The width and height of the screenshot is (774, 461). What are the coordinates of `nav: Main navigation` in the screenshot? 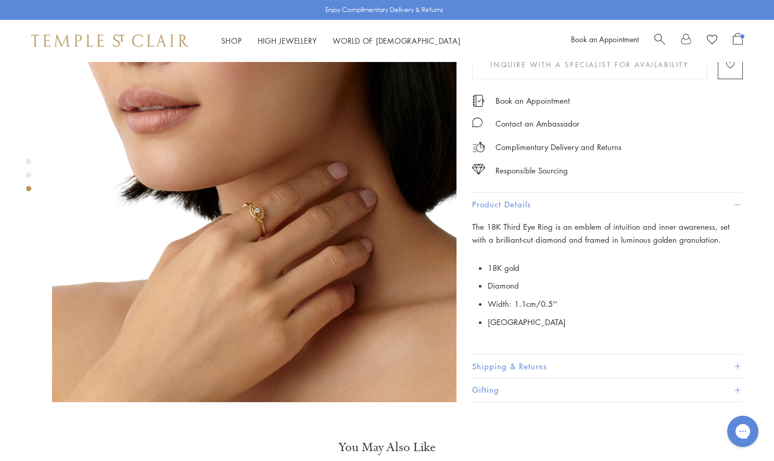 It's located at (341, 41).